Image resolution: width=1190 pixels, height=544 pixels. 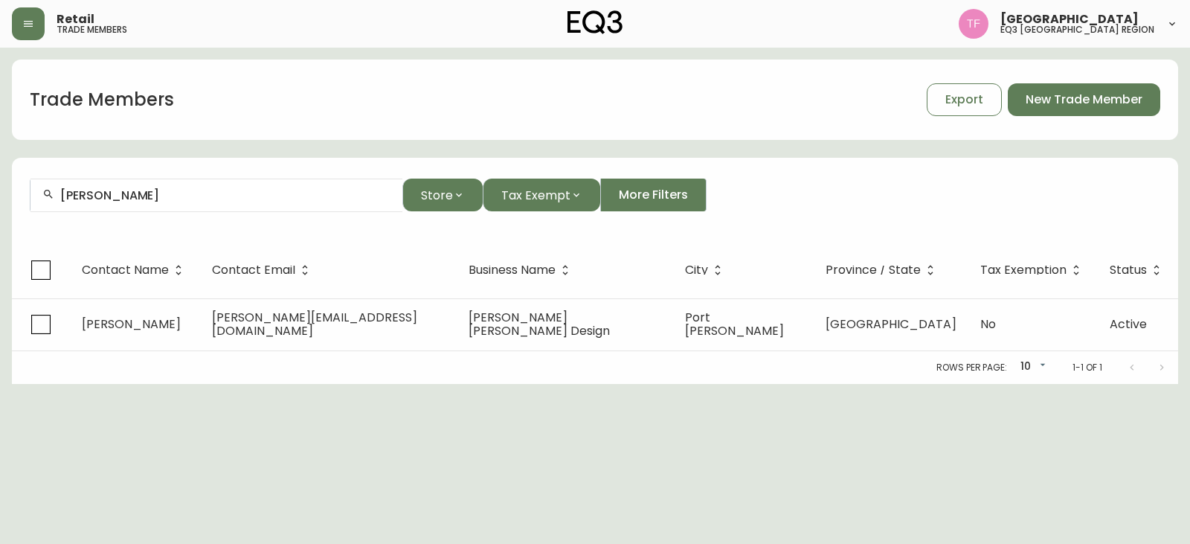 What do you see at coordinates (1084, 100) in the screenshot?
I see `span: New Trade Member` at bounding box center [1084, 100].